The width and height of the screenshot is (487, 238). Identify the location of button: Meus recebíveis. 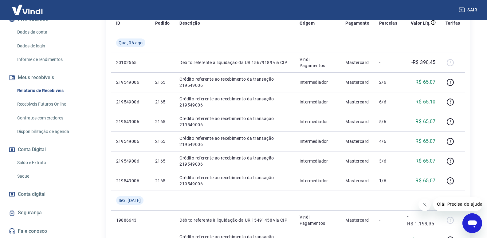
(46, 78).